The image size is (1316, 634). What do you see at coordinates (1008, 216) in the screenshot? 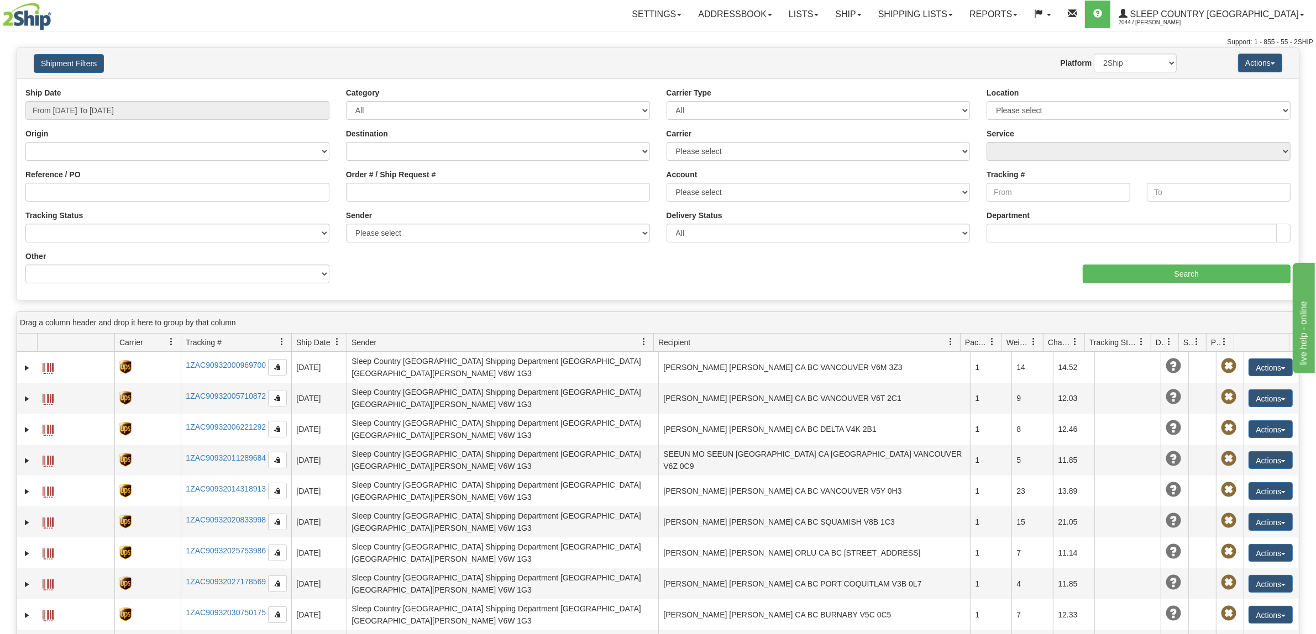
I see `label: Department` at bounding box center [1008, 216].